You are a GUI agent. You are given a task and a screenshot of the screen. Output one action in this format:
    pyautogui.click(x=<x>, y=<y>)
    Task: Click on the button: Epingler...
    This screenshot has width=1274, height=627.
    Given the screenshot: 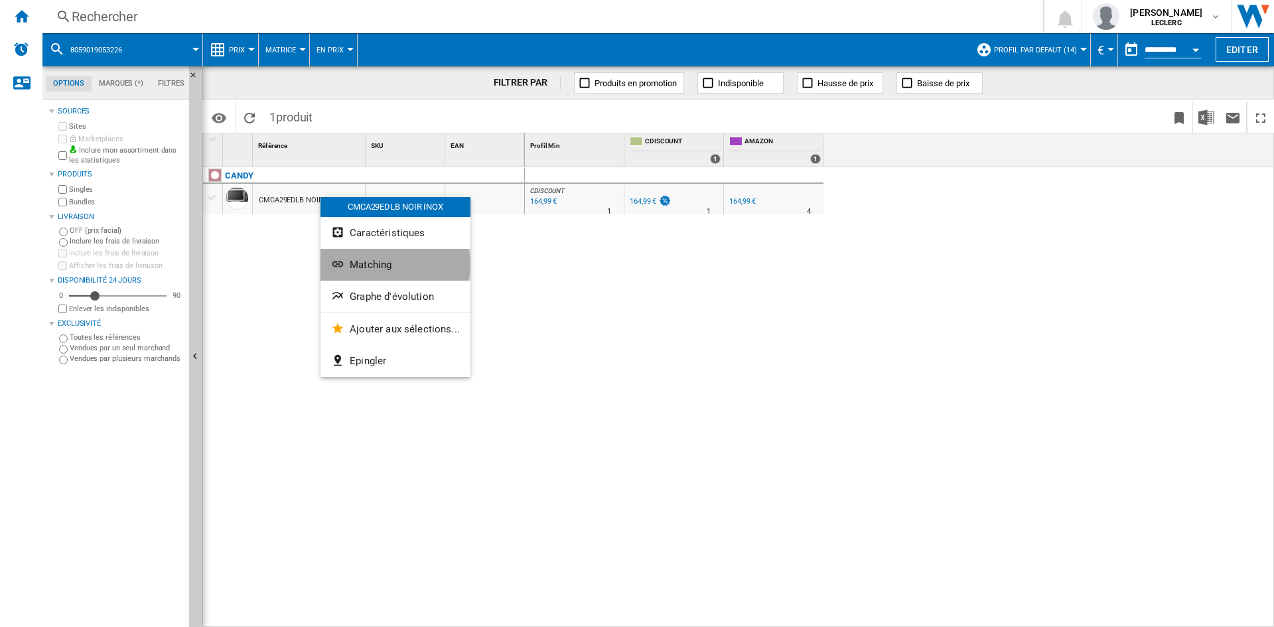 What is the action you would take?
    pyautogui.click(x=395, y=361)
    